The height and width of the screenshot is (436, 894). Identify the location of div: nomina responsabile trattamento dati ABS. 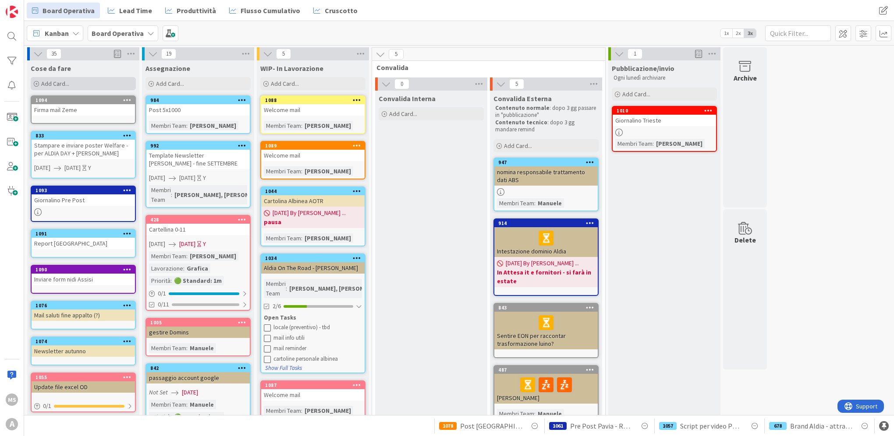
(546, 176).